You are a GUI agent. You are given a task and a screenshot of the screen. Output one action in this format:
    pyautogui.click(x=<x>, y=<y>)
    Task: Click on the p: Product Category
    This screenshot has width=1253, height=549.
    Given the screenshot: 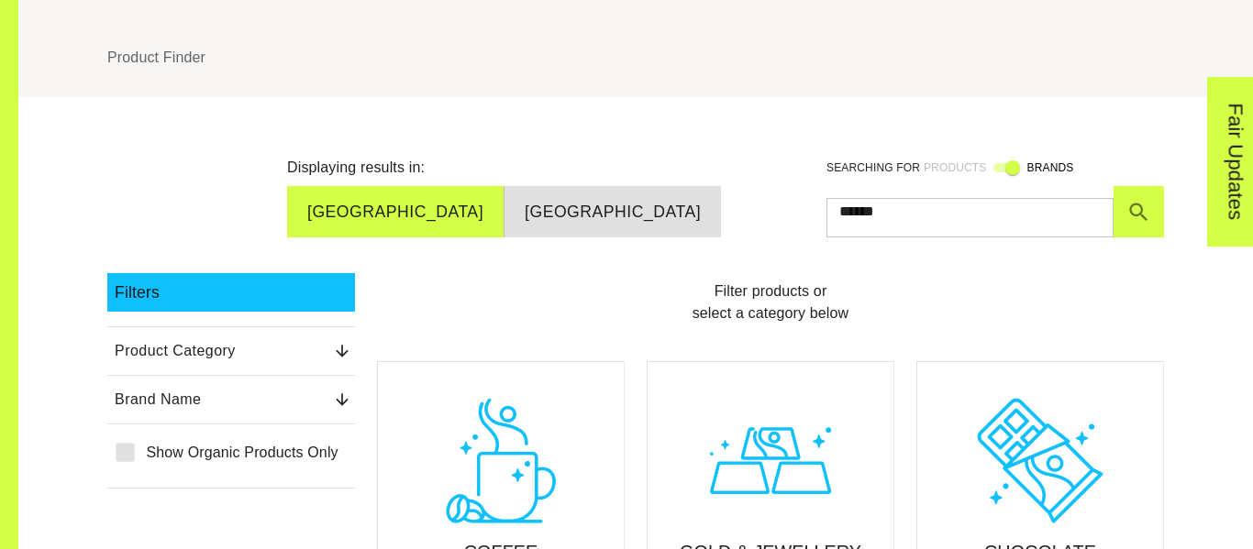 What is the action you would take?
    pyautogui.click(x=175, y=351)
    